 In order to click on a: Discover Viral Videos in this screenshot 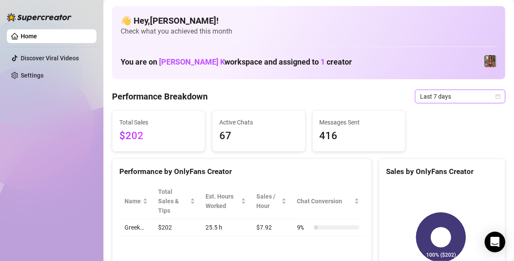, I will do `click(50, 58)`.